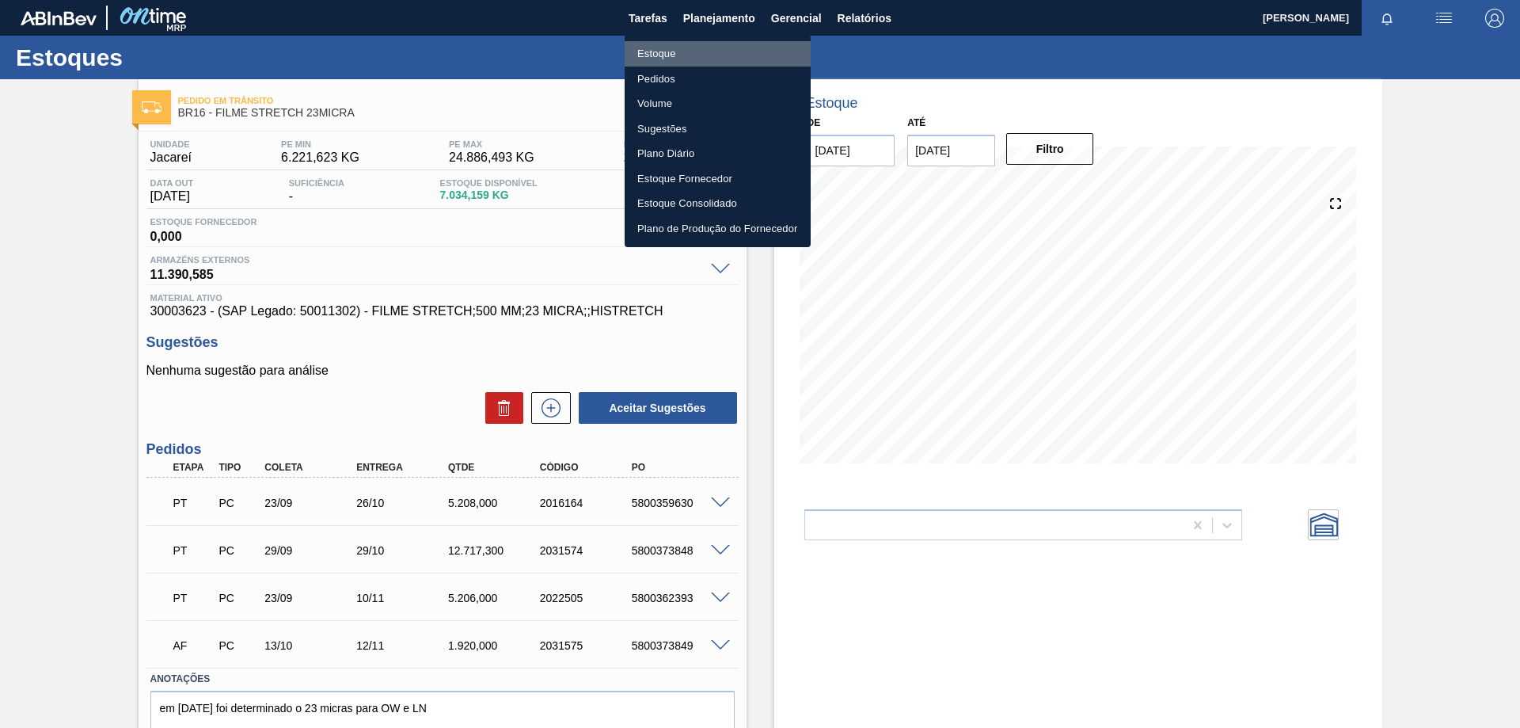 The width and height of the screenshot is (1520, 728). What do you see at coordinates (717, 229) in the screenshot?
I see `li: Plano de Produção do Fornecedor` at bounding box center [717, 229].